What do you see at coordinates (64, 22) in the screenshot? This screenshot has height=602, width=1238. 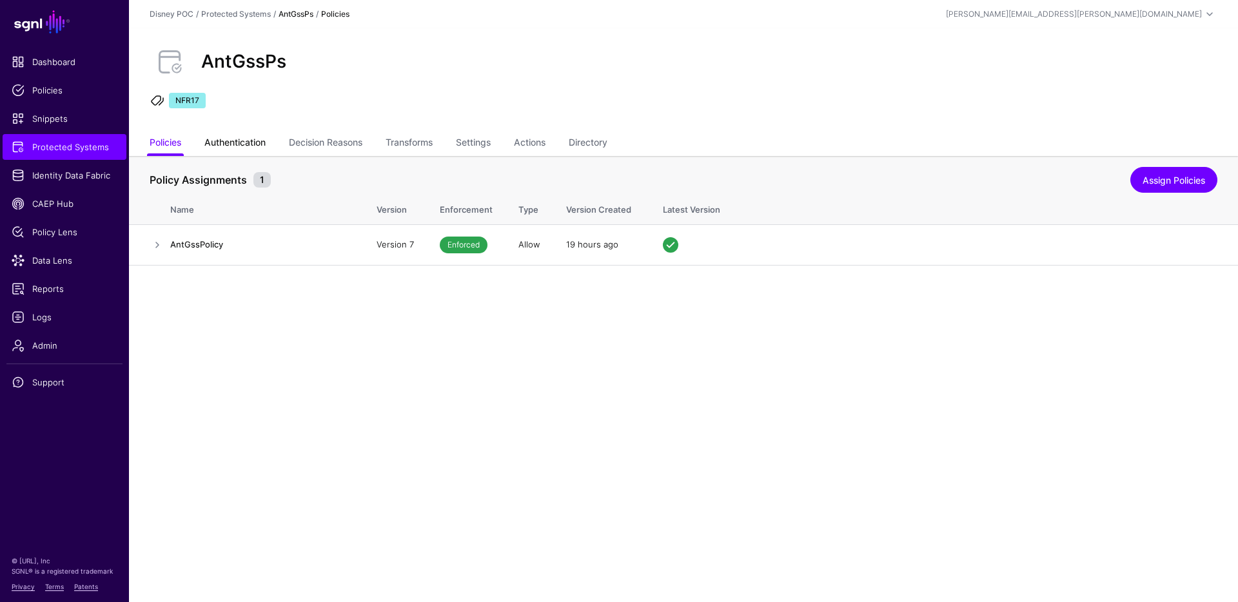 I see `a: SGNL` at bounding box center [64, 22].